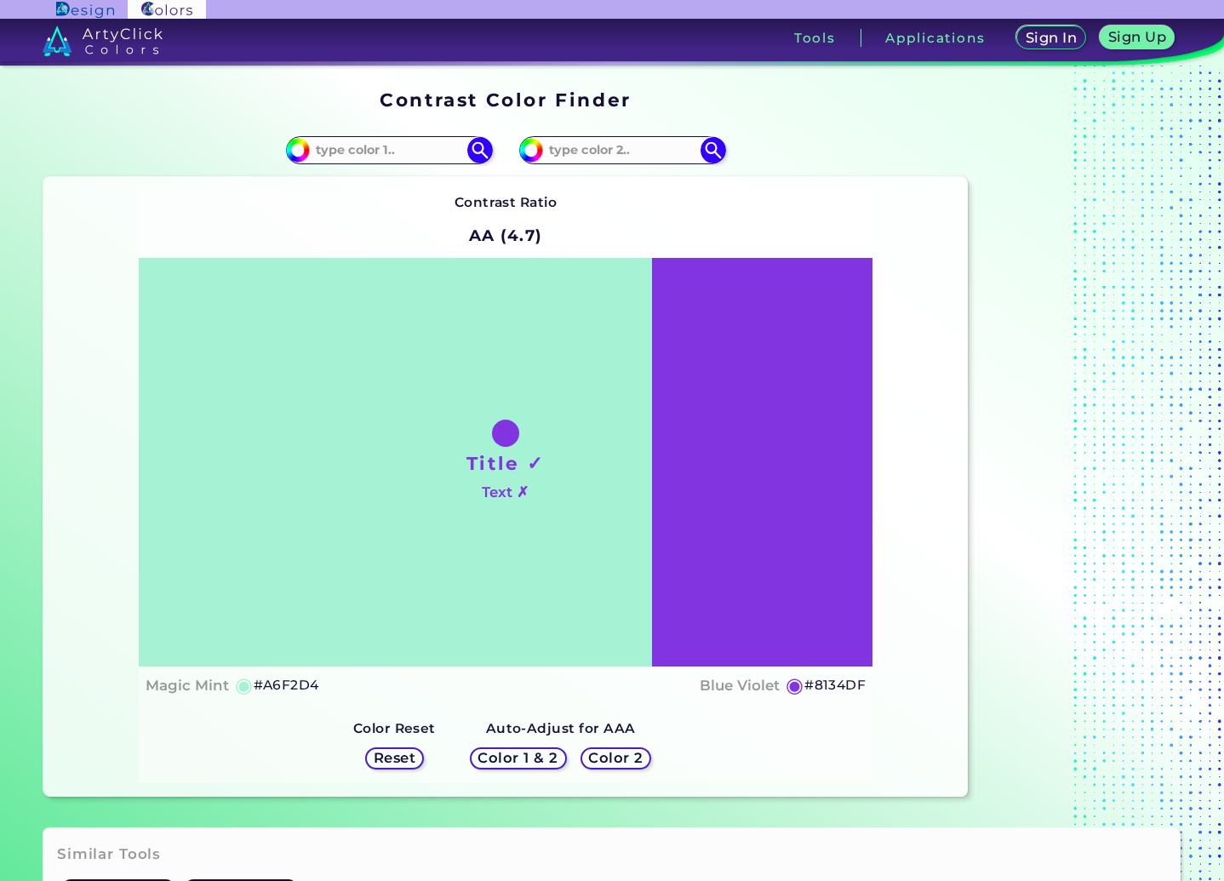 This screenshot has height=881, width=1224. What do you see at coordinates (505, 492) in the screenshot?
I see `h4: Text ✗` at bounding box center [505, 492].